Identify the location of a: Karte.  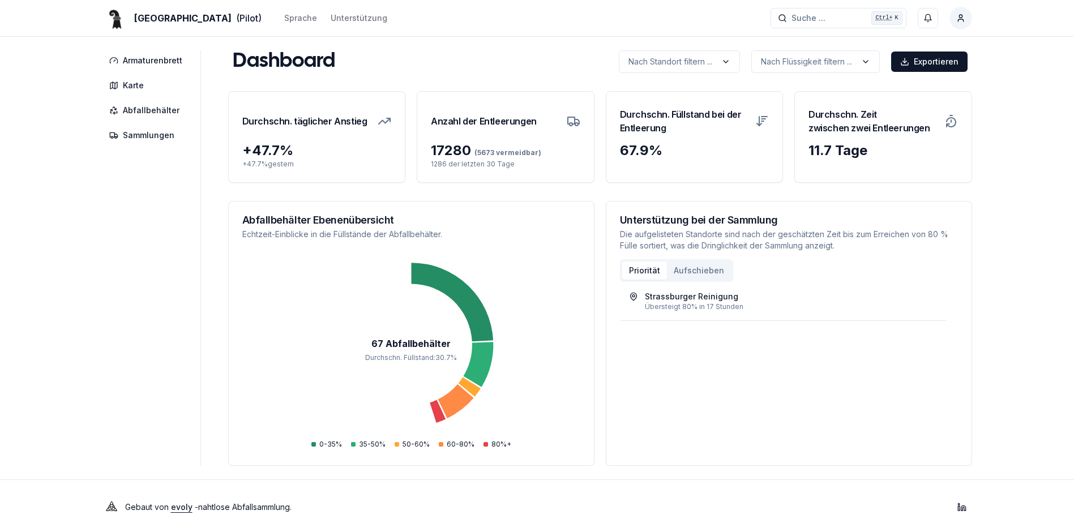
(148, 85).